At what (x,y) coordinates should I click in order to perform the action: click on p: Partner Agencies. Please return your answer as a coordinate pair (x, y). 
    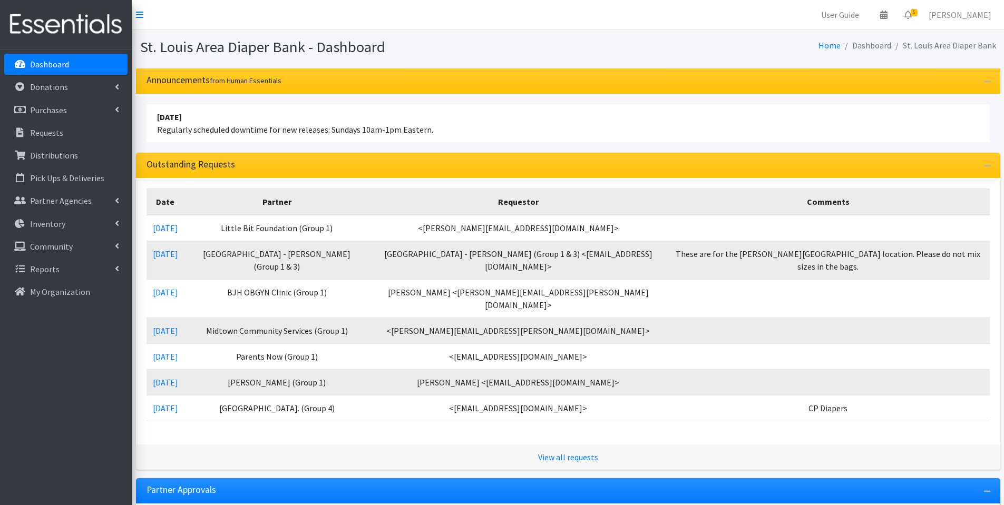
    Looking at the image, I should click on (61, 201).